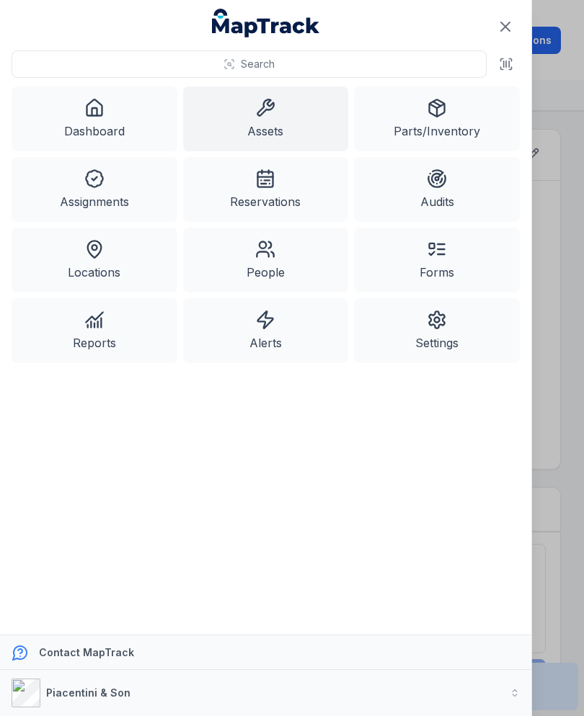 This screenshot has height=716, width=584. What do you see at coordinates (437, 260) in the screenshot?
I see `a: Forms` at bounding box center [437, 260].